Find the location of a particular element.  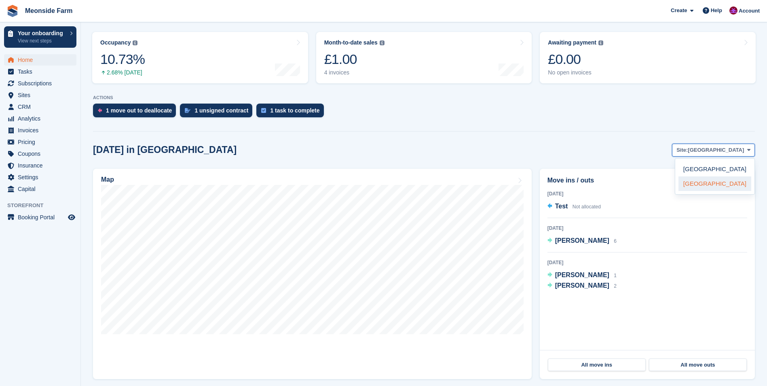

span: Help is located at coordinates (716, 11).